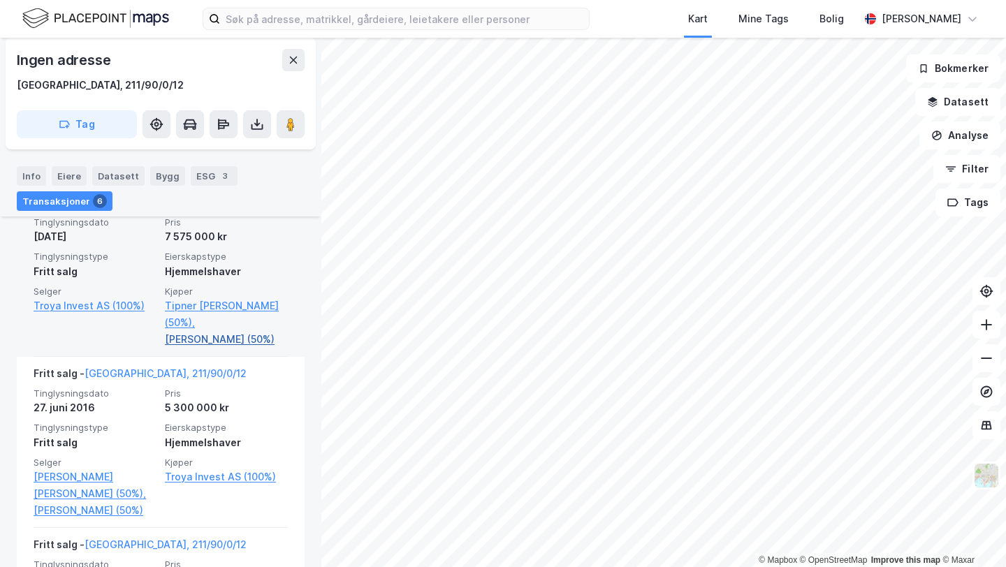  What do you see at coordinates (906, 560) in the screenshot?
I see `a: Improve this map` at bounding box center [906, 560].